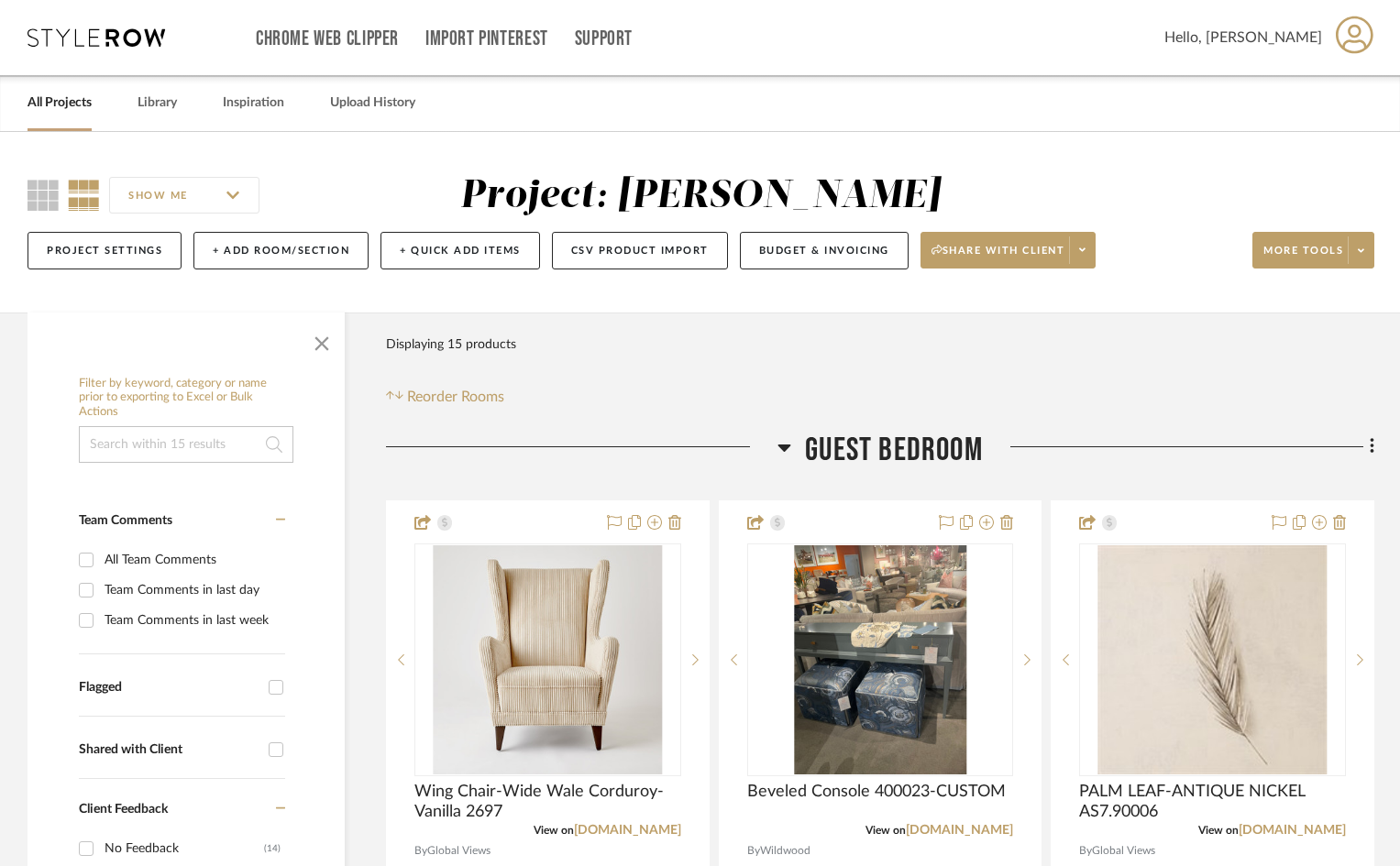 This screenshot has height=866, width=1400. I want to click on button: Reorder Rooms, so click(445, 396).